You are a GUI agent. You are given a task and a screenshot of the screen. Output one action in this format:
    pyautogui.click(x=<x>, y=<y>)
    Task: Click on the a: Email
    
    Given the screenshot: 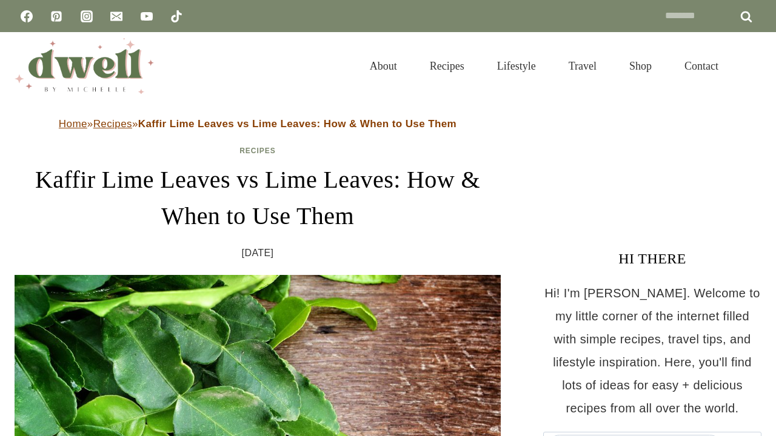 What is the action you would take?
    pyautogui.click(x=116, y=16)
    